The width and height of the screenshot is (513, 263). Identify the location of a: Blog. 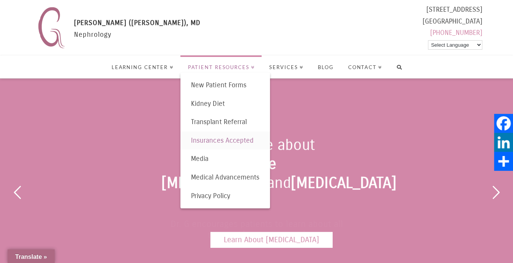
(325, 67).